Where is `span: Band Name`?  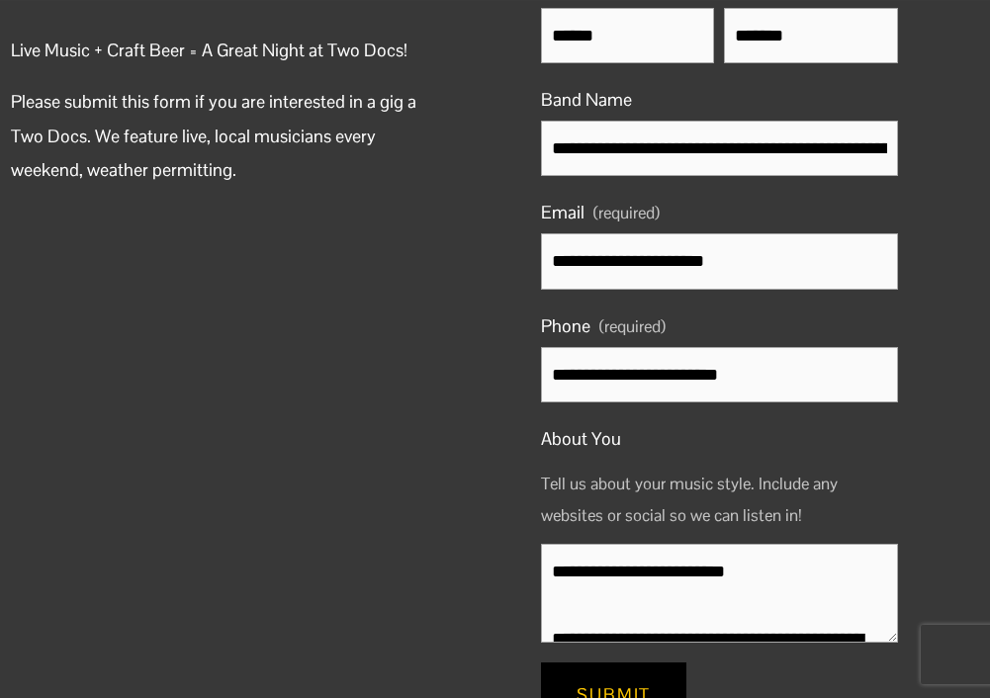
span: Band Name is located at coordinates (587, 100).